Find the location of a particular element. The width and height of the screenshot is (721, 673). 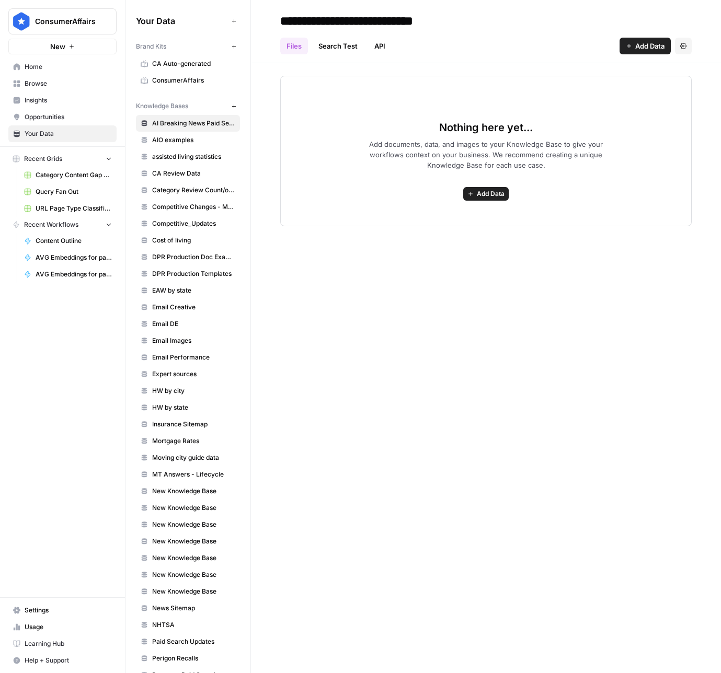

span: Recent Grids is located at coordinates (43, 159).